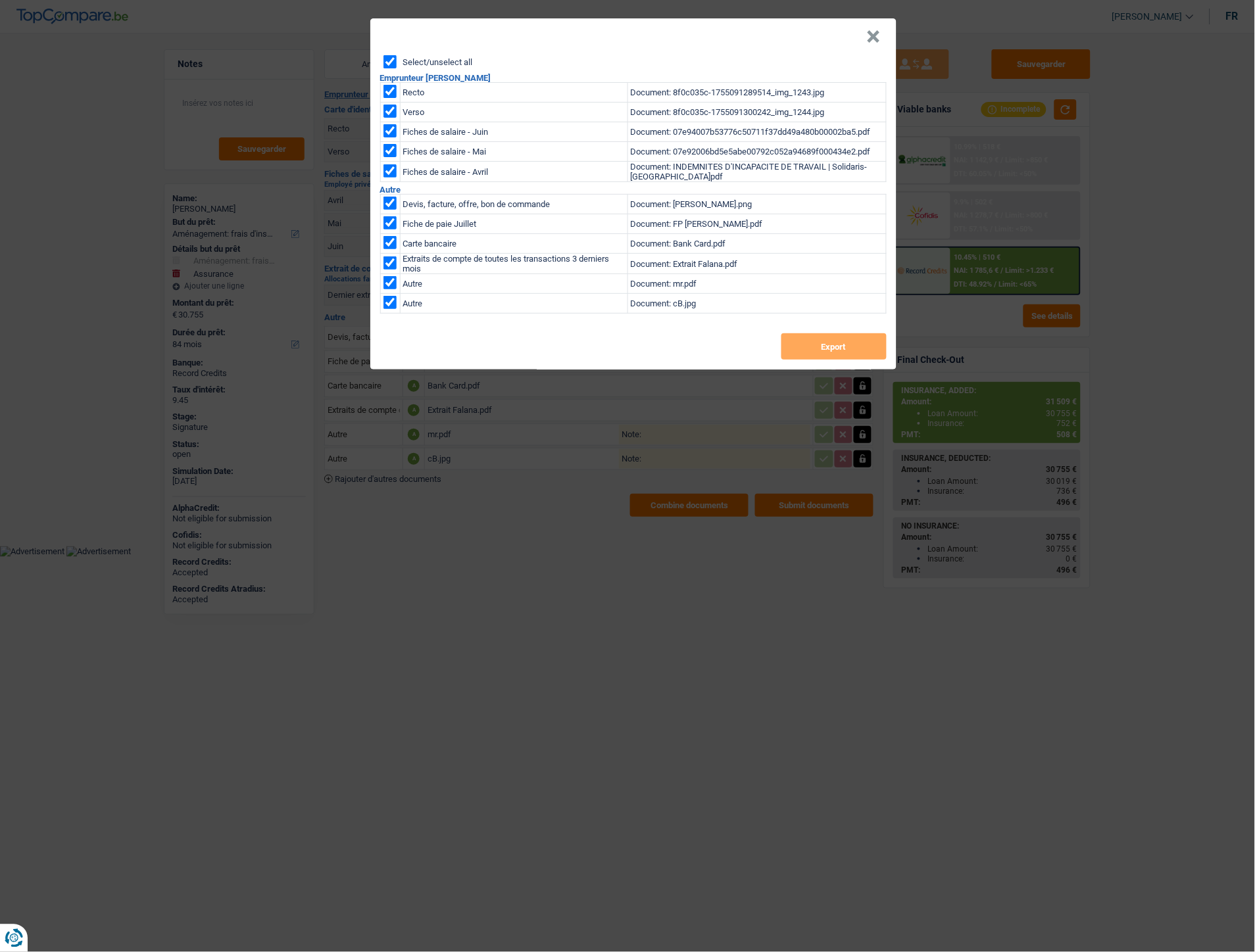 This screenshot has width=1255, height=952. I want to click on button: Close, so click(874, 37).